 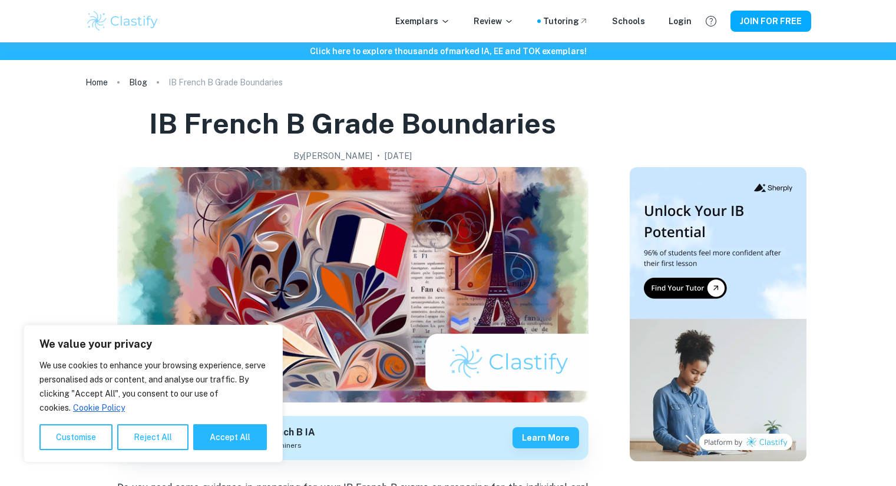 What do you see at coordinates (448, 51) in the screenshot?
I see `h6: Click here to explore thousands of marked IA, EE and TOK exemplars !` at bounding box center [448, 51].